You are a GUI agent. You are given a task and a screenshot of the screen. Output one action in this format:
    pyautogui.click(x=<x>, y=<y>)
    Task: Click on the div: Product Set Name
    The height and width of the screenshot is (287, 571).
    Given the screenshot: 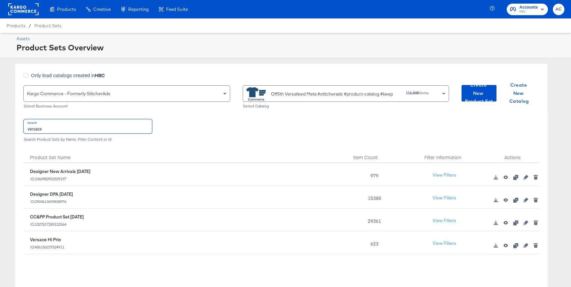 What is the action you would take?
    pyautogui.click(x=185, y=155)
    